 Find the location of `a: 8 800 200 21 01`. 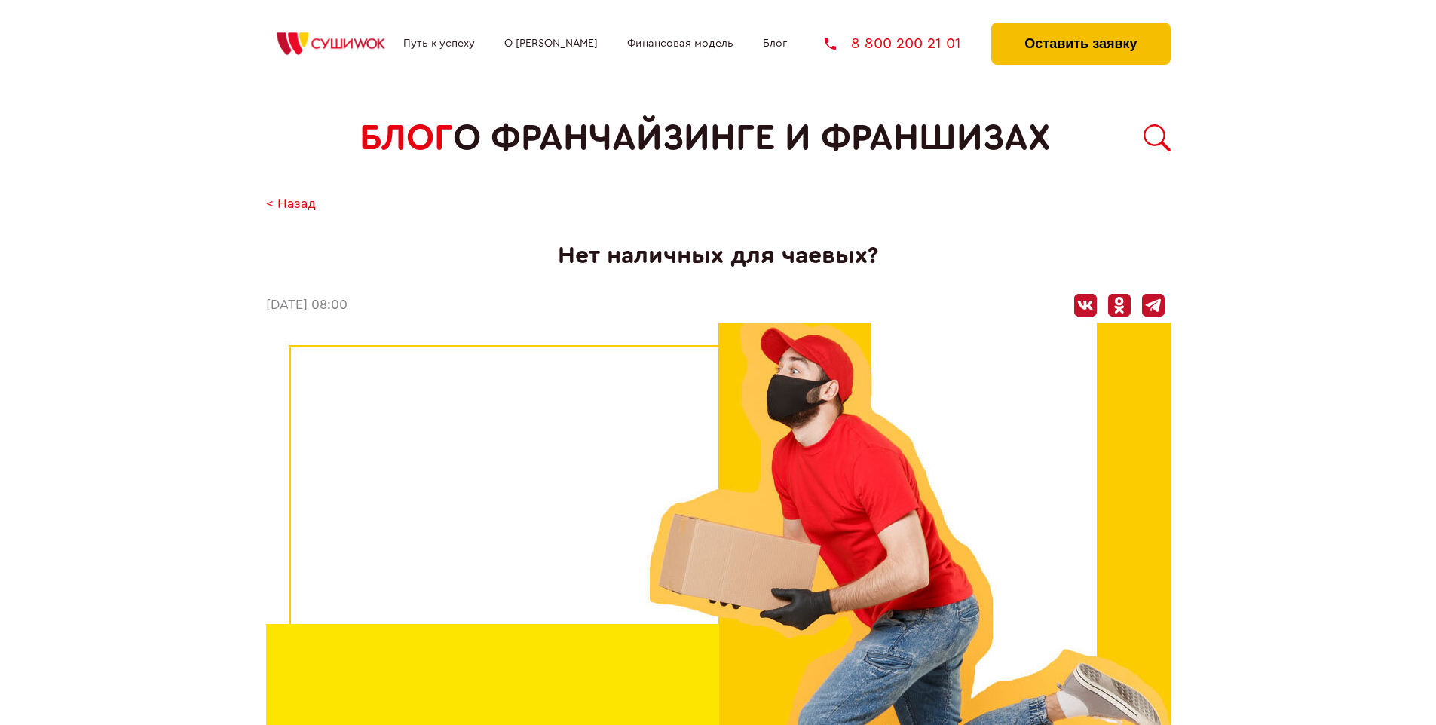

a: 8 800 200 21 01 is located at coordinates (892, 44).